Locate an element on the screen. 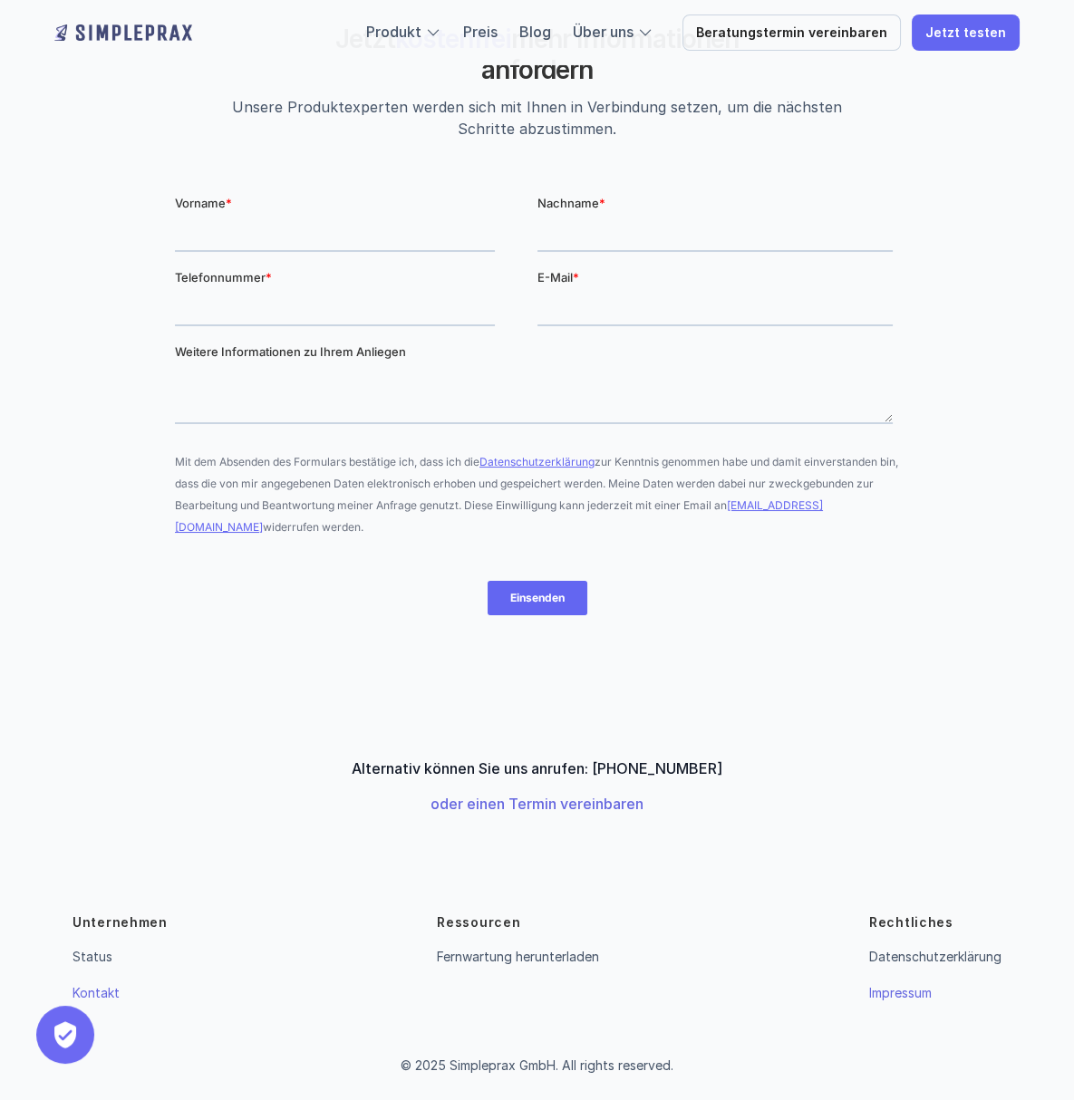 The width and height of the screenshot is (1074, 1100). a: Preis is located at coordinates (480, 32).